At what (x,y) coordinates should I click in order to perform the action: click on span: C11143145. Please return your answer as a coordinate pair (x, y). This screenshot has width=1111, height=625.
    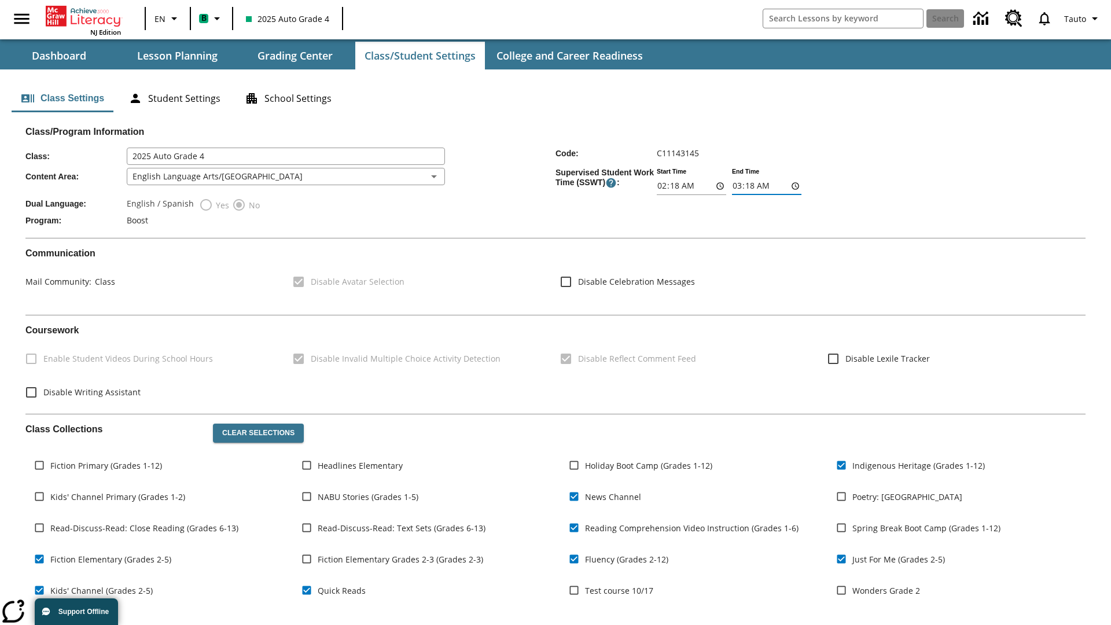
    Looking at the image, I should click on (677, 153).